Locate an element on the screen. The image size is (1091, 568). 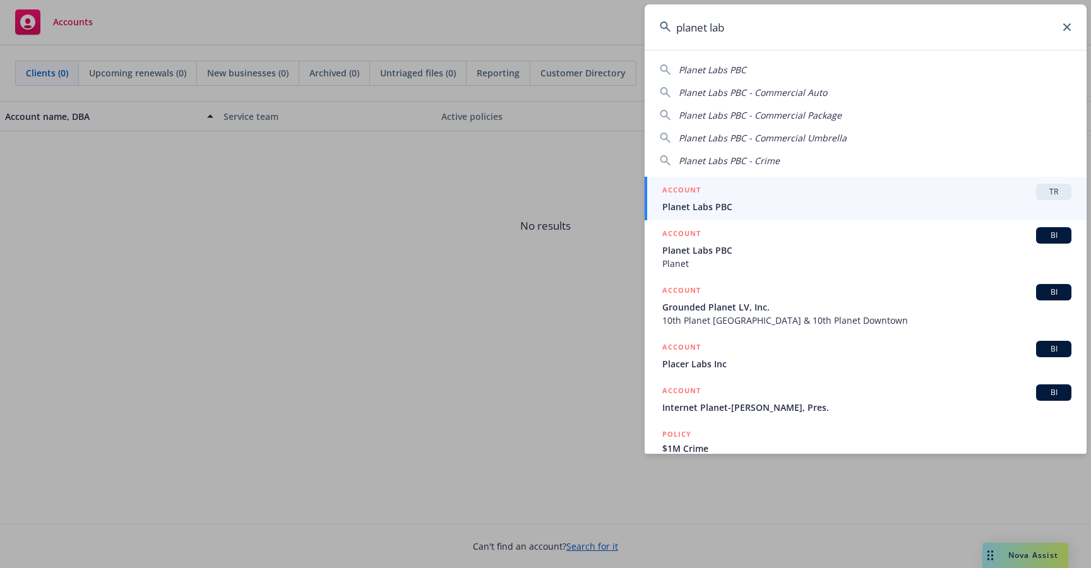
input: Search... is located at coordinates (866, 27).